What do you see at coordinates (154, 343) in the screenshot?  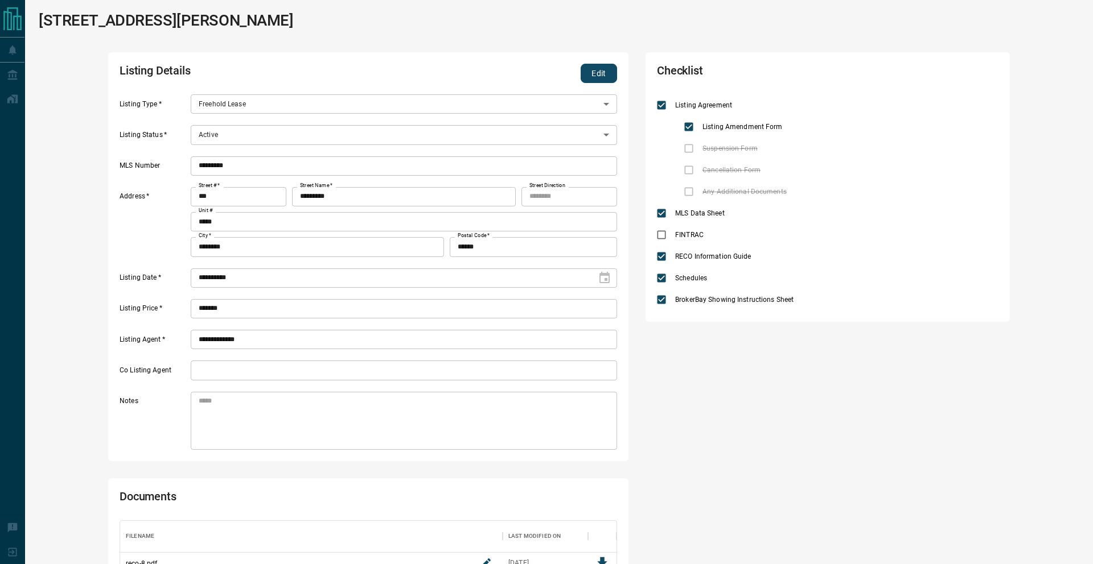 I see `label: Listing Agent` at bounding box center [154, 343].